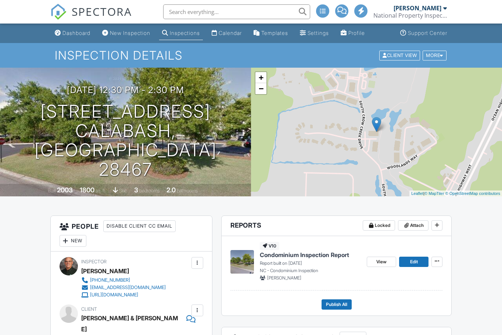 The height and width of the screenshot is (335, 502). What do you see at coordinates (318, 33) in the screenshot?
I see `div: Settings` at bounding box center [318, 33].